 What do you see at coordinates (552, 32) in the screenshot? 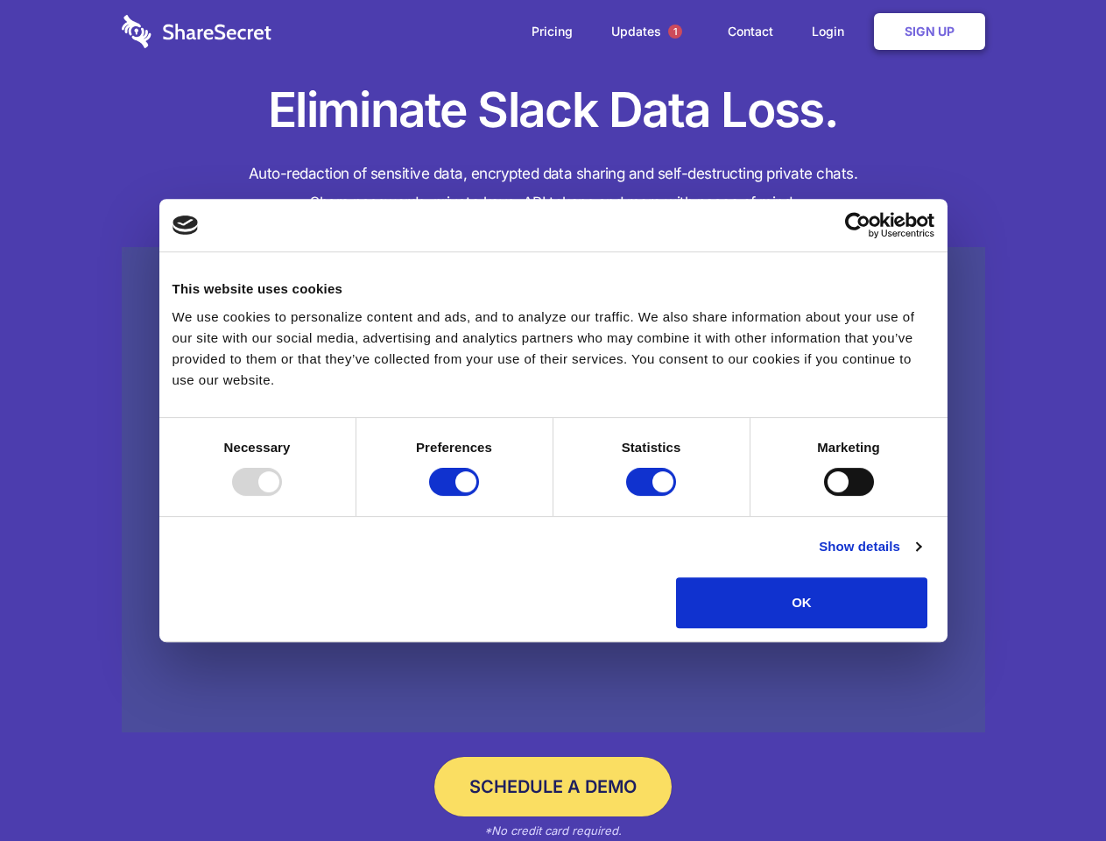
I see `a: Pricing` at bounding box center [552, 32].